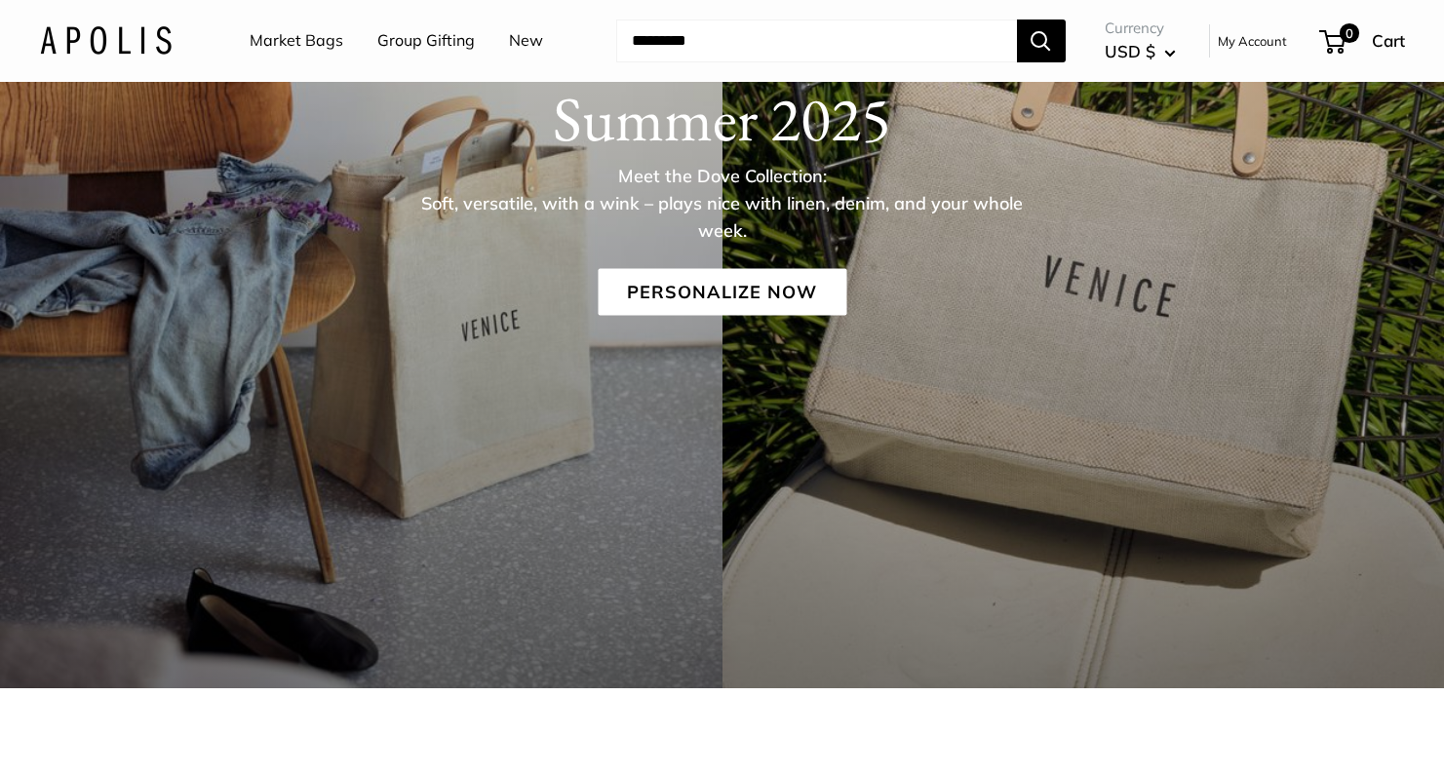  Describe the element at coordinates (1389, 40) in the screenshot. I see `span: Cart` at that location.